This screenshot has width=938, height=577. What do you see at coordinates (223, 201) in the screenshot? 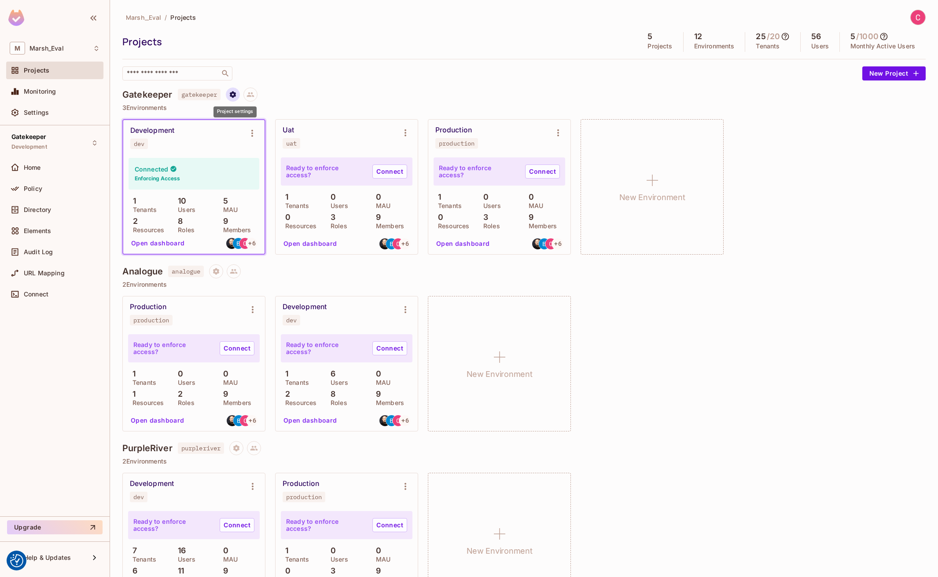
I see `p: 5` at bounding box center [223, 201].